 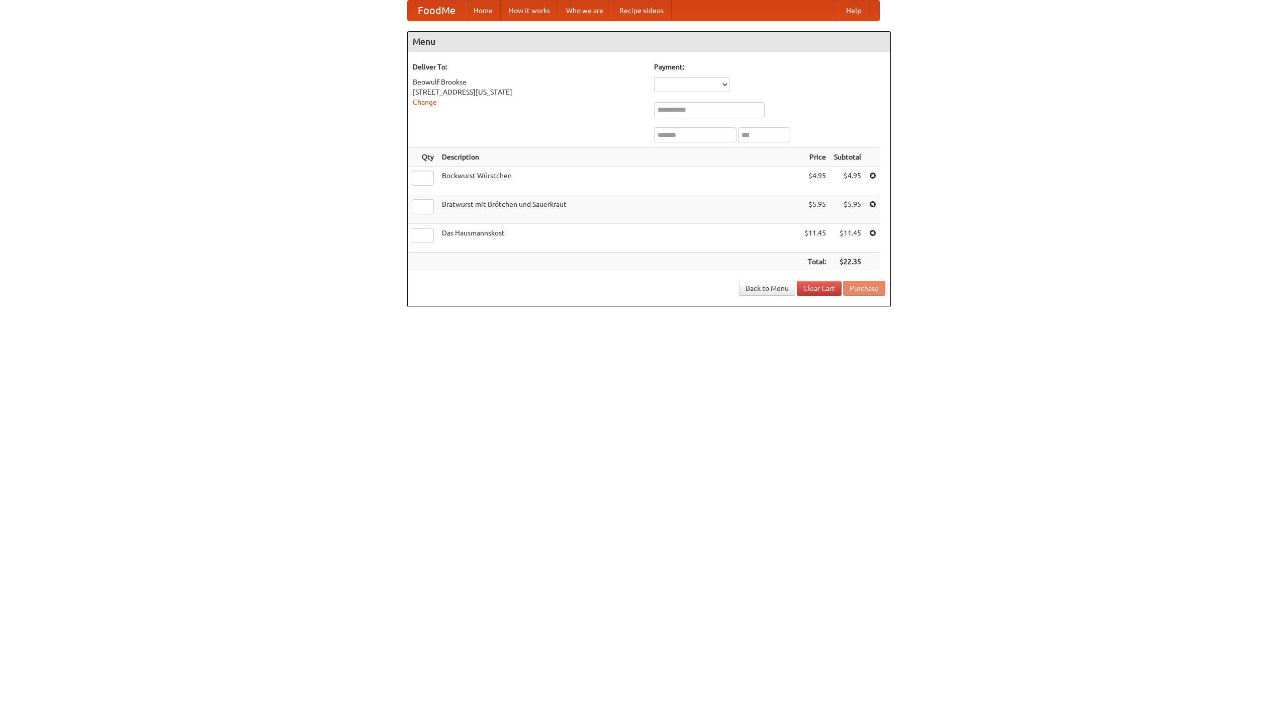 What do you see at coordinates (854, 11) in the screenshot?
I see `a: Help` at bounding box center [854, 11].